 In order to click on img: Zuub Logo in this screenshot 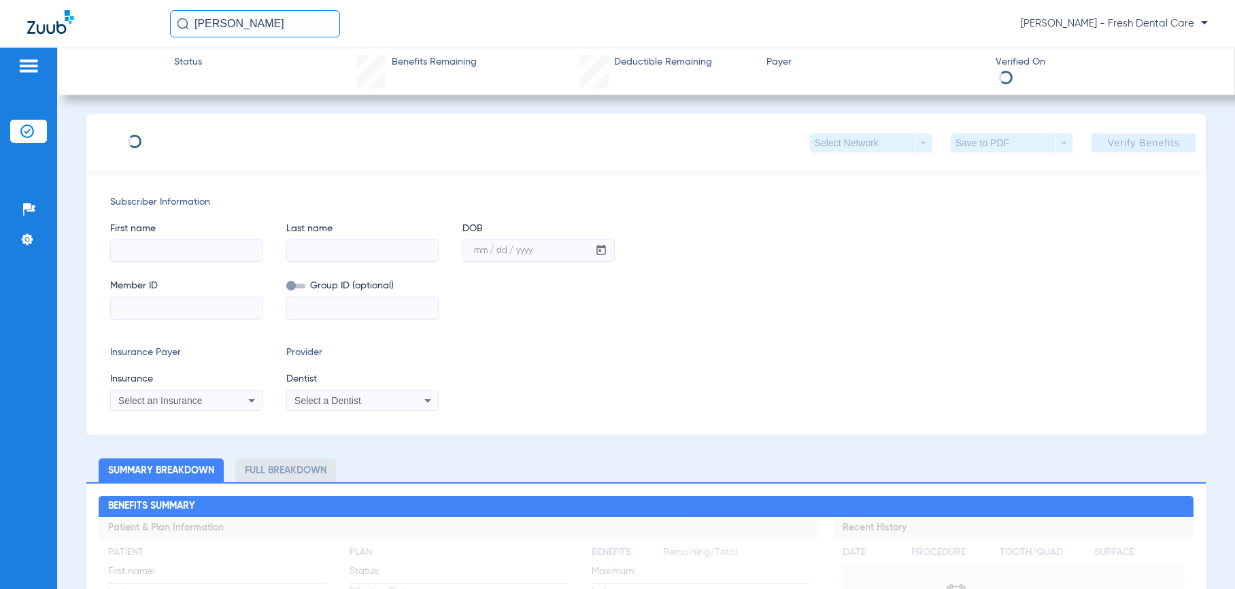, I will do `click(50, 22)`.